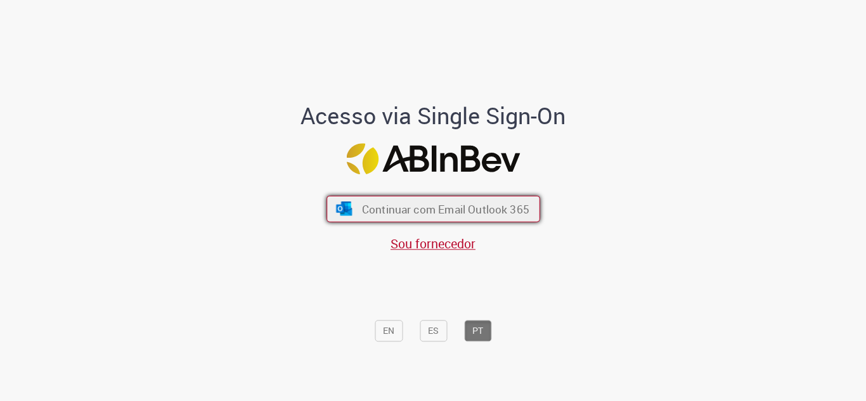 The width and height of the screenshot is (866, 401). Describe the element at coordinates (344, 209) in the screenshot. I see `img: ícone Azure/Microsoft 360` at that location.